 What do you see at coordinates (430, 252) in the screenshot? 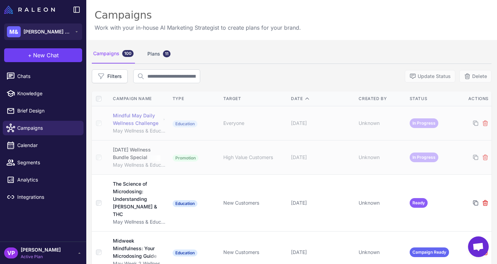
I see `span: Campaign Ready` at bounding box center [430, 252].